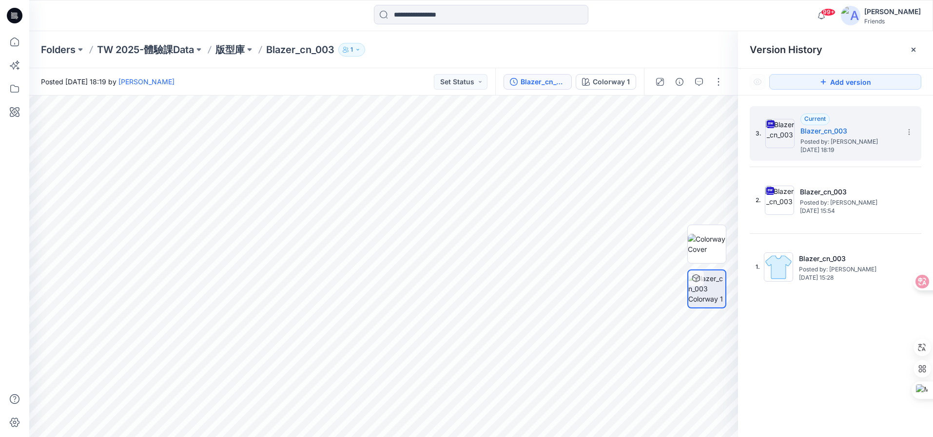 The image size is (933, 437). What do you see at coordinates (58, 50) in the screenshot?
I see `p: Folders` at bounding box center [58, 50].